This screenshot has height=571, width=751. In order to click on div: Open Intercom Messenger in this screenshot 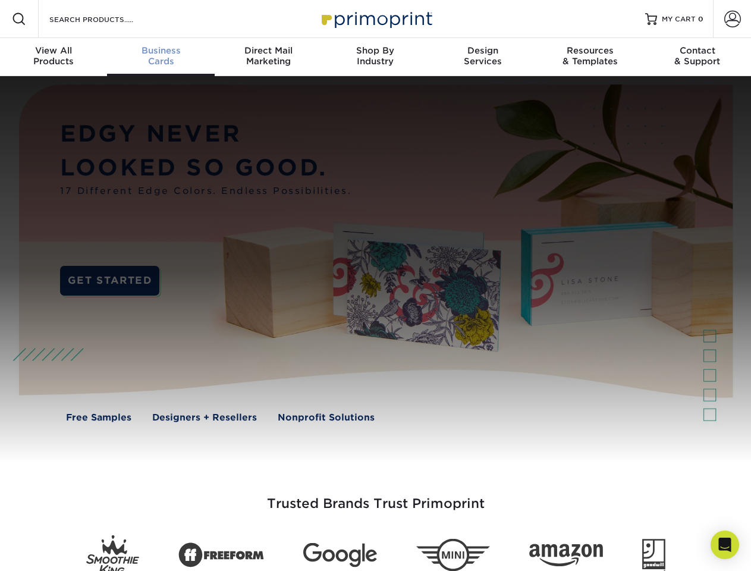, I will do `click(725, 545)`.